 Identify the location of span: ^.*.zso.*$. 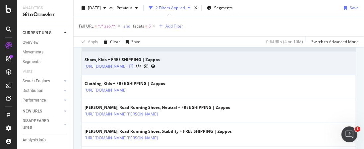
(107, 26).